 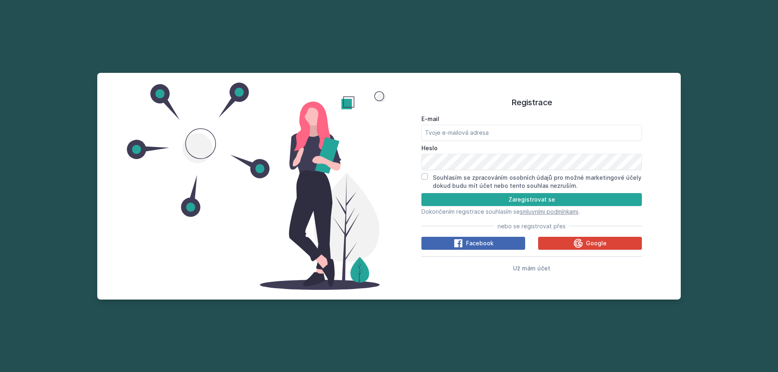 I want to click on label: E-mail, so click(x=531, y=119).